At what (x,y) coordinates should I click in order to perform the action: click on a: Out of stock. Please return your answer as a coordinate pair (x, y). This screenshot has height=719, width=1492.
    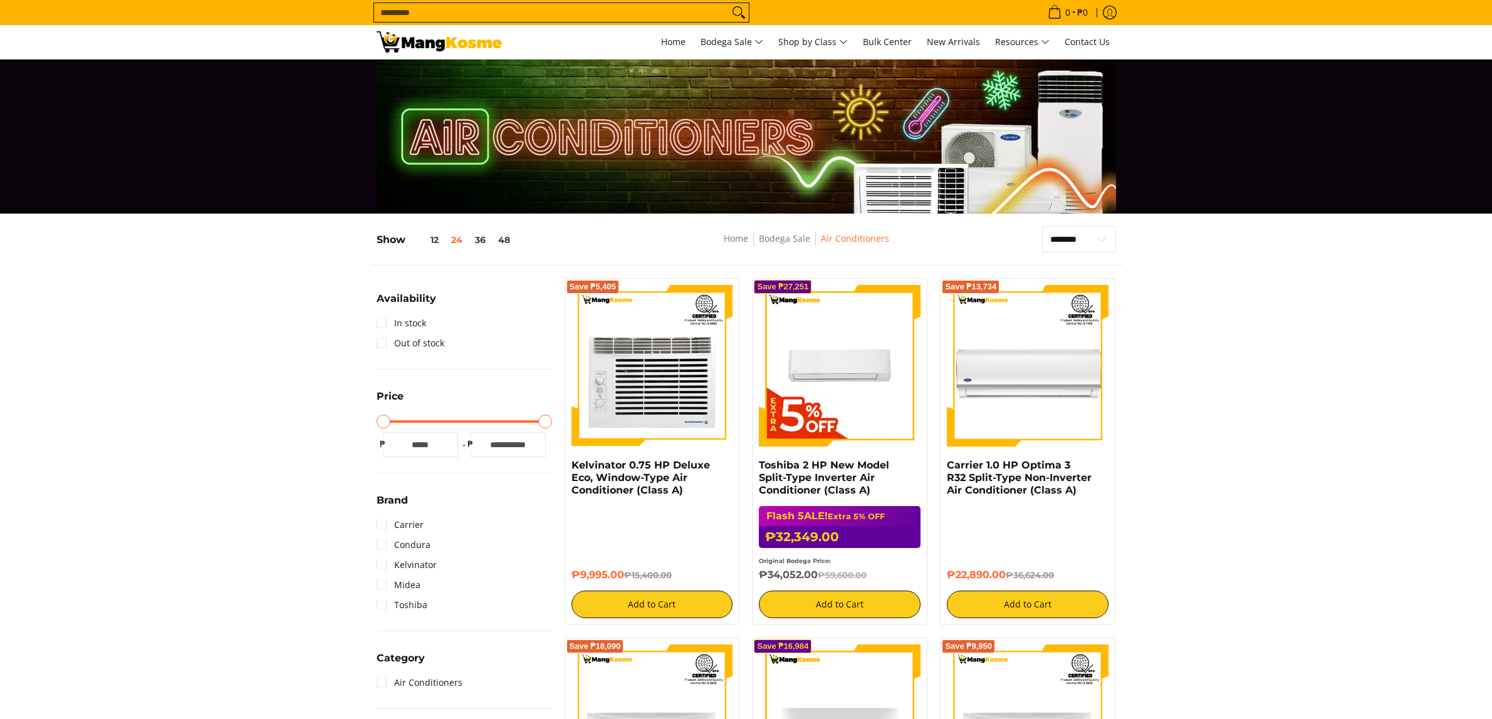
    Looking at the image, I should click on (410, 343).